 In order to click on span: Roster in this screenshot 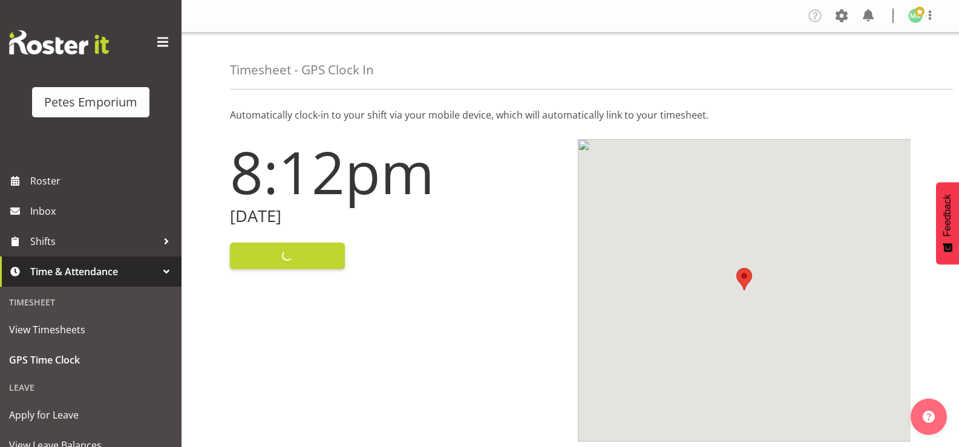, I will do `click(103, 181)`.